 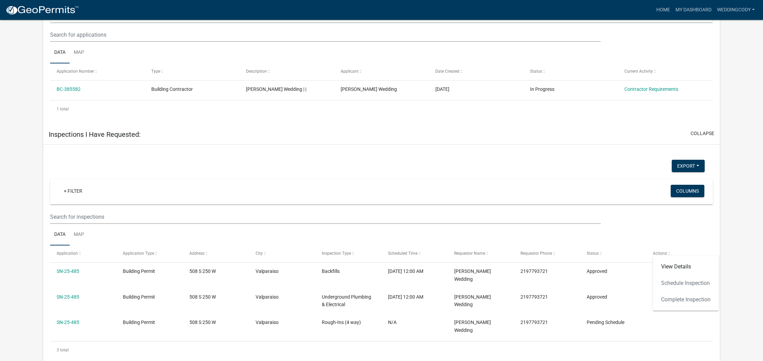 I want to click on datatable-header-cell: Address, so click(x=216, y=254).